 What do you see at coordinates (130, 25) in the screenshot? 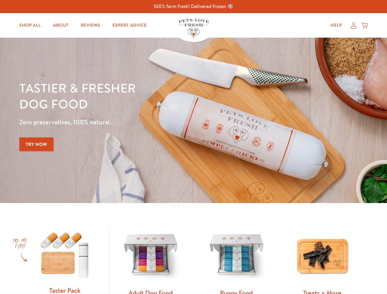
I see `a: Expert Advice` at bounding box center [130, 25].